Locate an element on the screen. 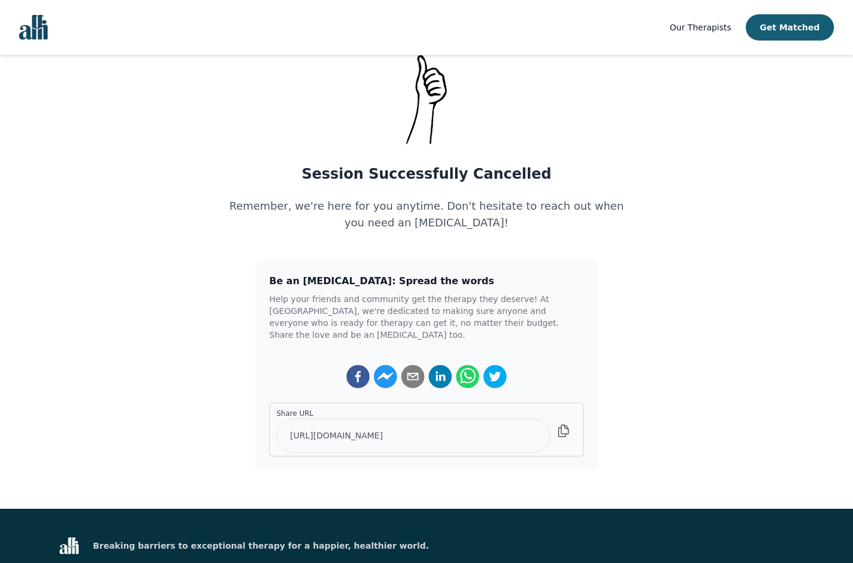  img: Thank-You-_1_uatste.png is located at coordinates (427, 87).